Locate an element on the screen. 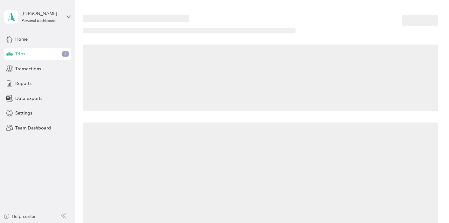 The width and height of the screenshot is (449, 223). span: 4 is located at coordinates (65, 54).